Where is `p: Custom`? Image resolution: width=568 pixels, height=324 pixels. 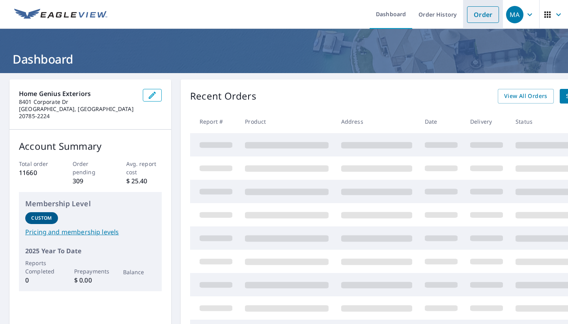 p: Custom is located at coordinates (41, 218).